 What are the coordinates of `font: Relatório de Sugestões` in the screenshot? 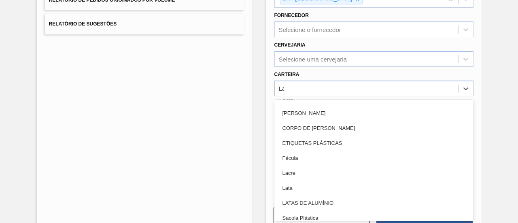 It's located at (83, 24).